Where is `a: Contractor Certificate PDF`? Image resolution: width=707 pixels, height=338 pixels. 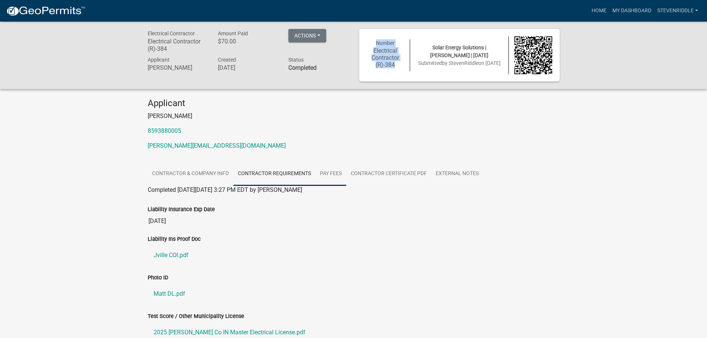
a: Contractor Certificate PDF is located at coordinates (388, 174).